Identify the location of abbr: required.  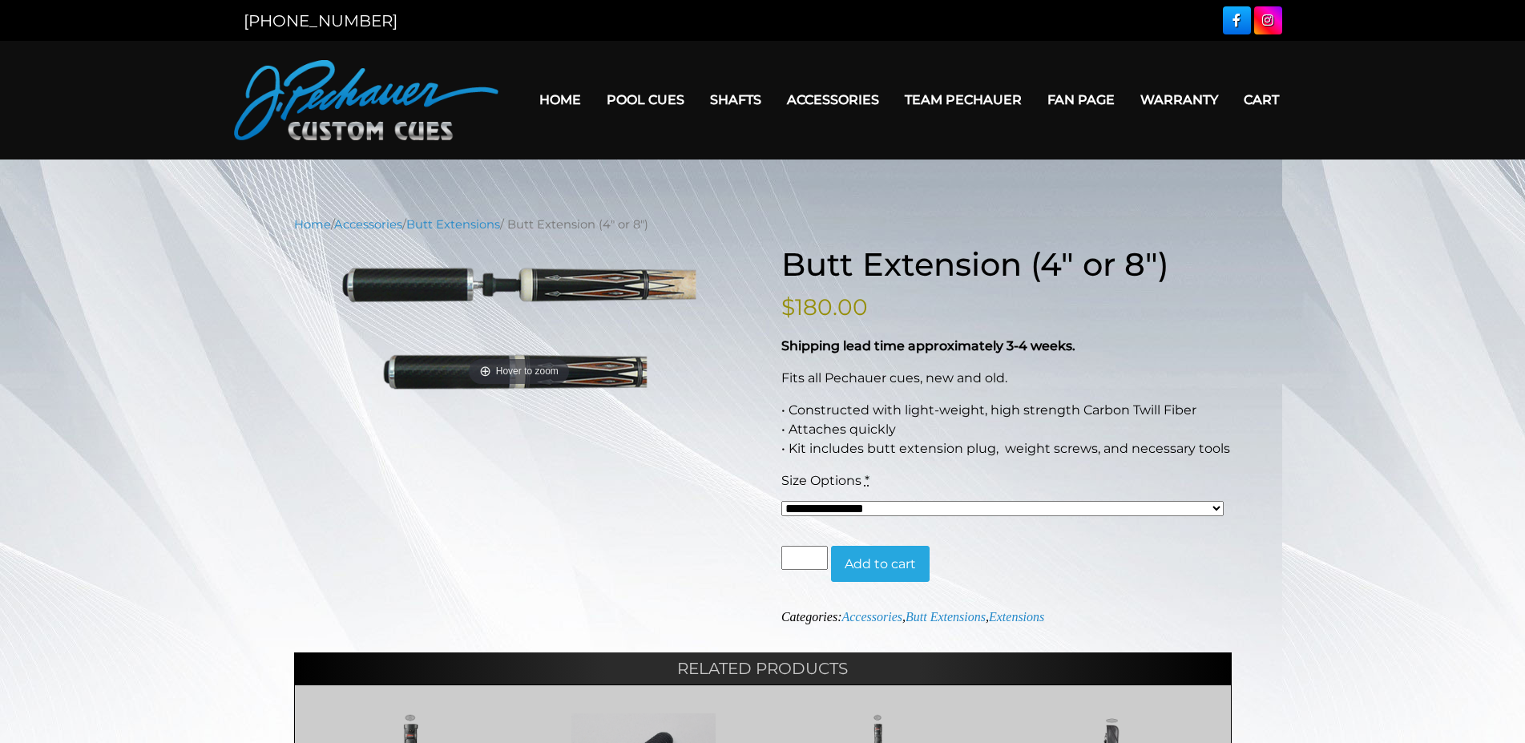
(867, 480).